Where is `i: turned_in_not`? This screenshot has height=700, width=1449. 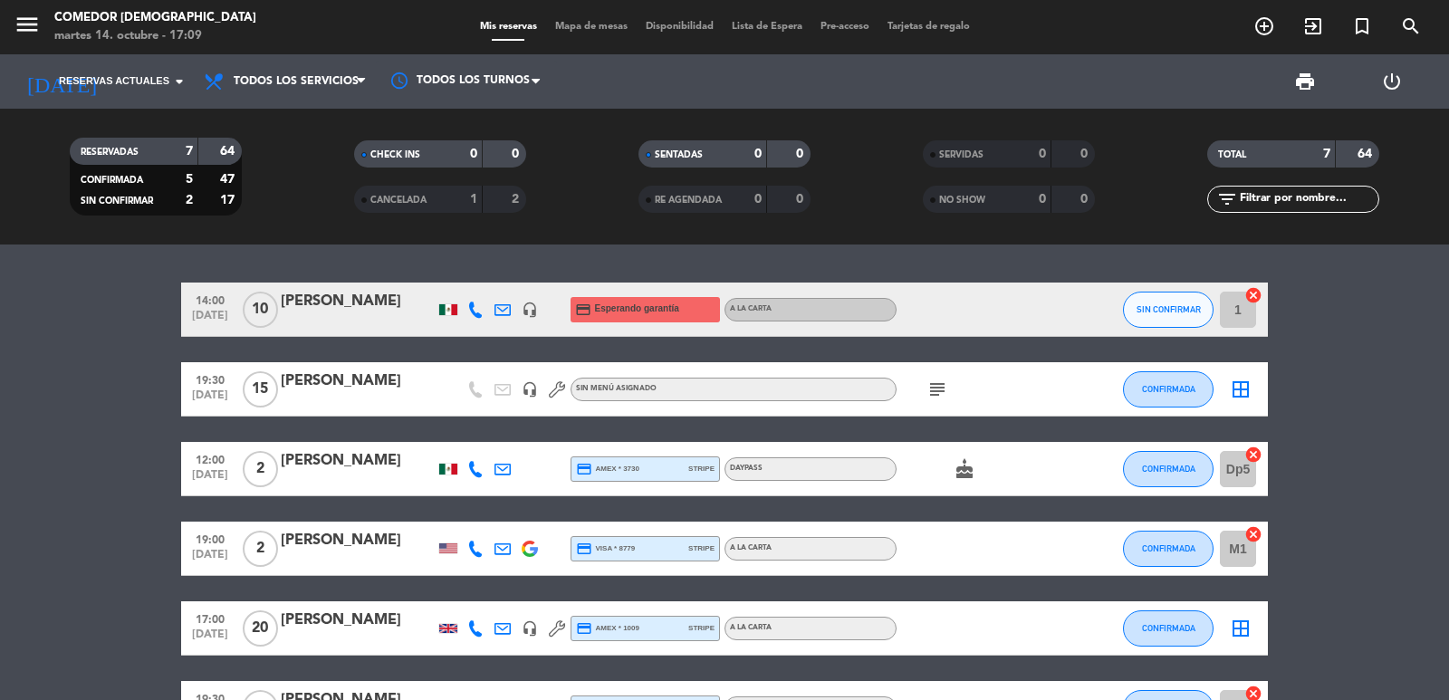 i: turned_in_not is located at coordinates (1362, 26).